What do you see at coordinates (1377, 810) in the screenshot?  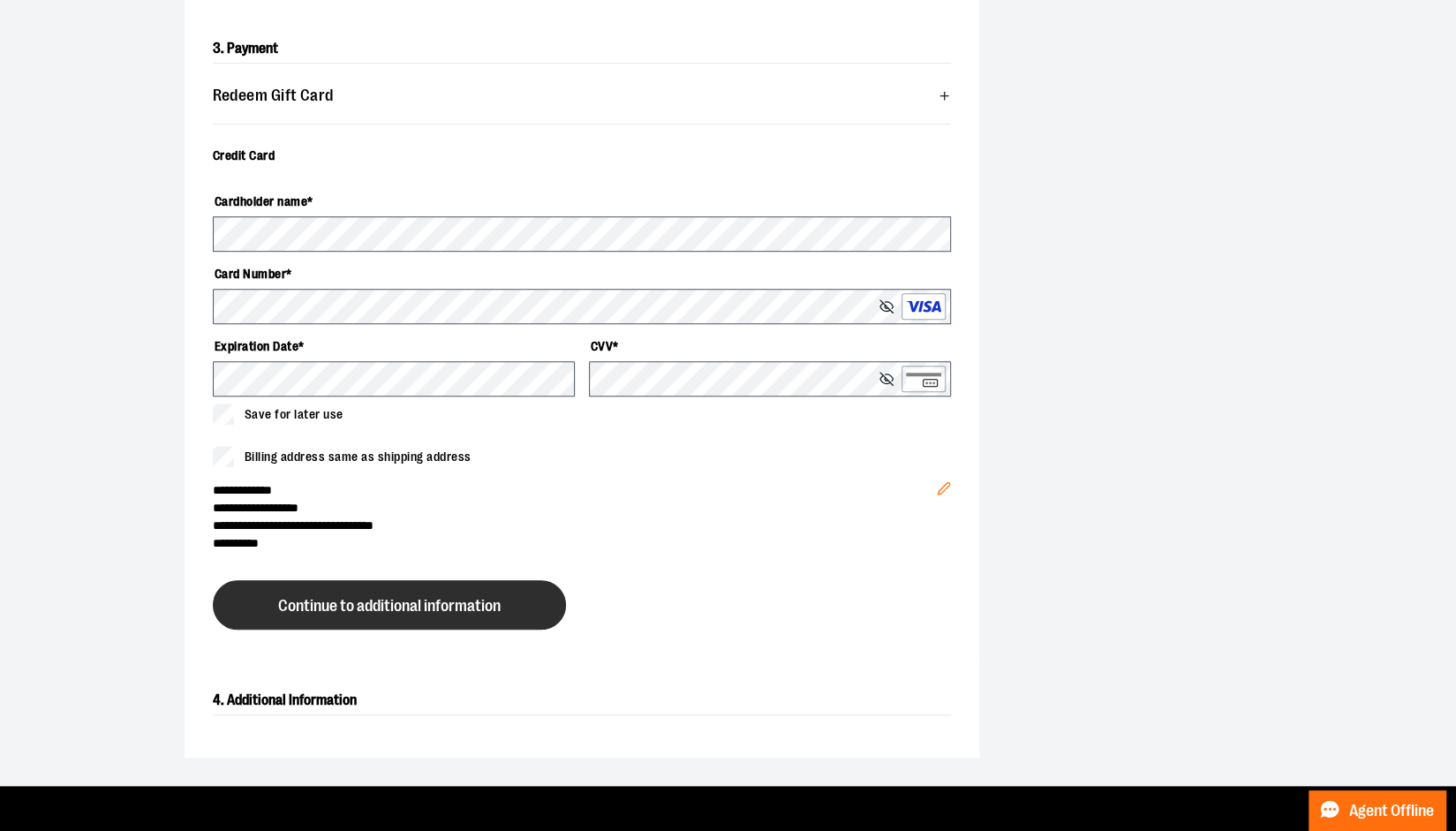 I see `button: Agent Offline` at bounding box center [1377, 810].